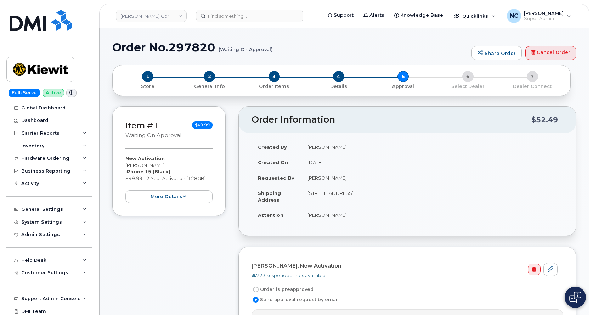  What do you see at coordinates (273, 162) in the screenshot?
I see `strong: Created On` at bounding box center [273, 162].